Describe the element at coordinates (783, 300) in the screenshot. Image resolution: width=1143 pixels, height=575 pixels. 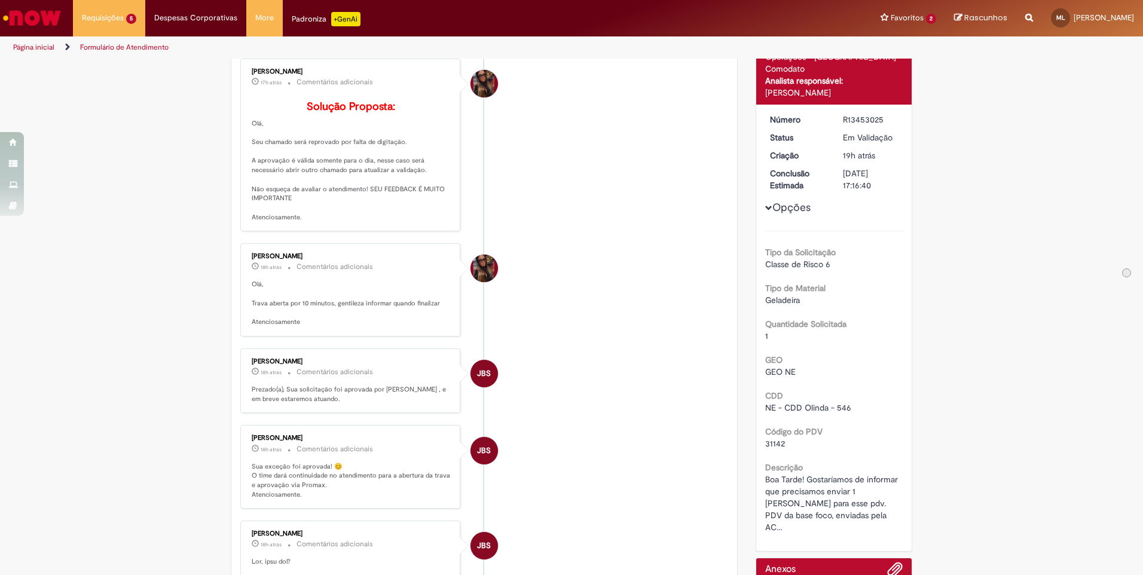
I see `span: Geladeira` at that location.